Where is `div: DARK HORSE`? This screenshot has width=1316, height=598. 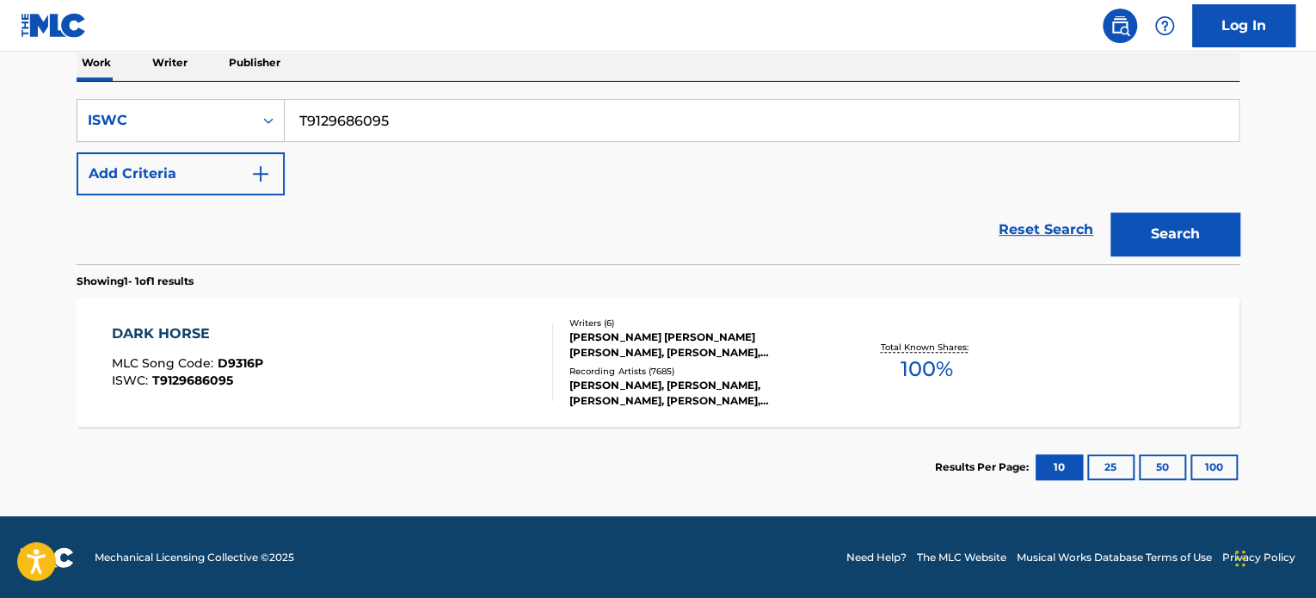 div: DARK HORSE is located at coordinates (188, 334).